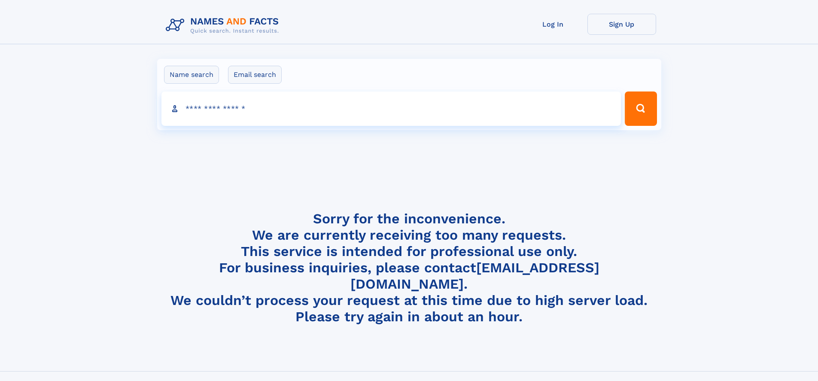 The height and width of the screenshot is (381, 818). I want to click on img: Logo Names and Facts, so click(224, 25).